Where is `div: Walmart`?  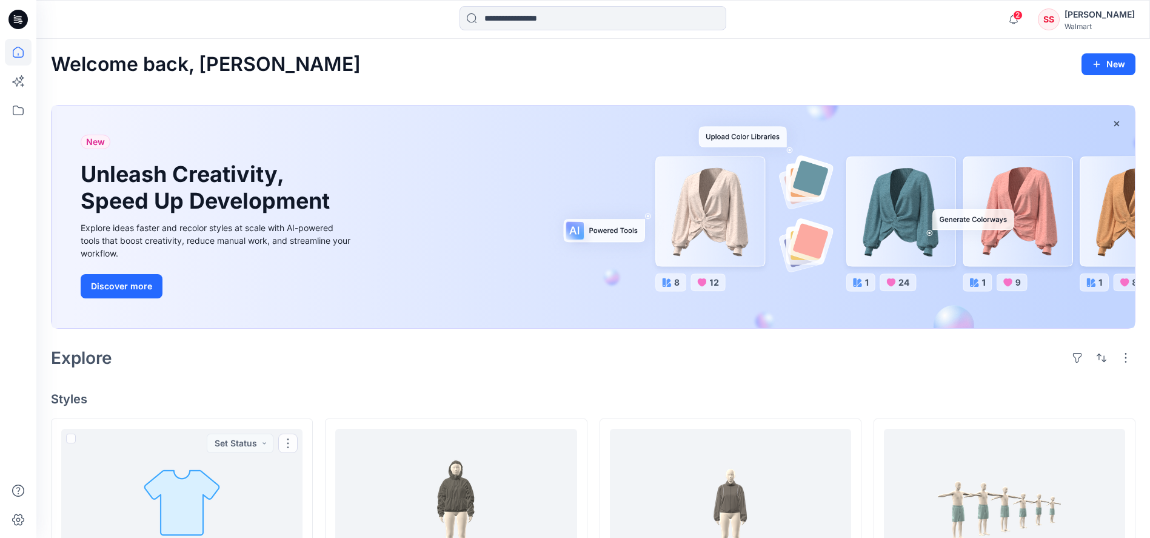
div: Walmart is located at coordinates (1099, 26).